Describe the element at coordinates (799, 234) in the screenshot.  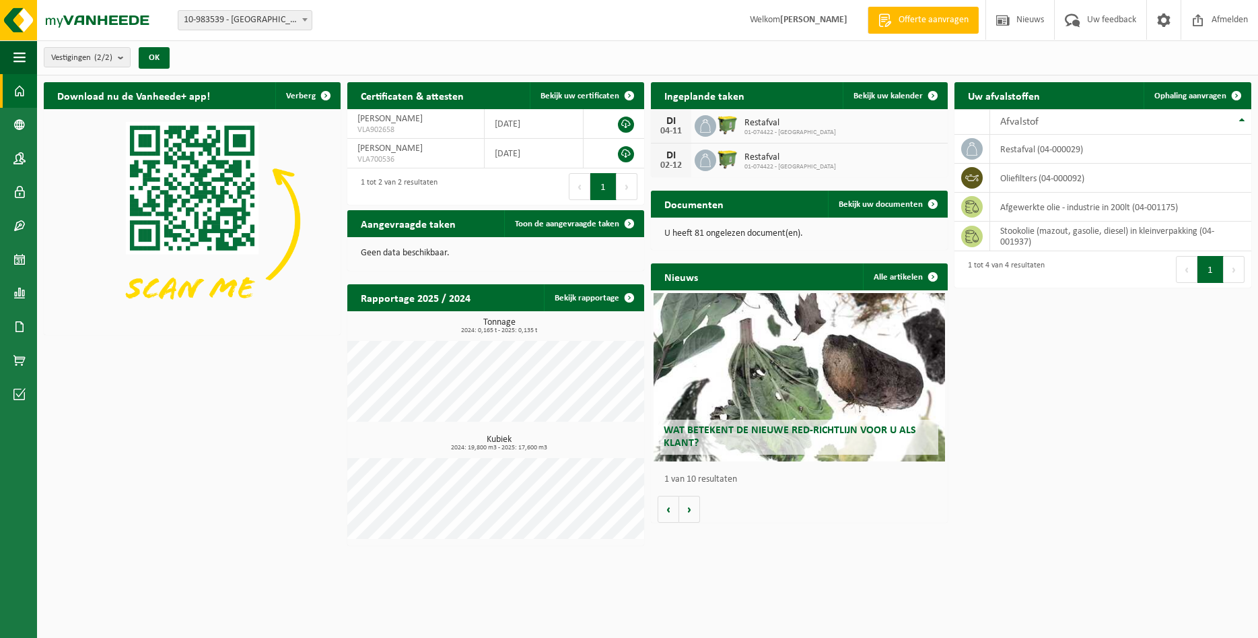
I see `p: U heeft 81 ongelezen document(en).` at that location.